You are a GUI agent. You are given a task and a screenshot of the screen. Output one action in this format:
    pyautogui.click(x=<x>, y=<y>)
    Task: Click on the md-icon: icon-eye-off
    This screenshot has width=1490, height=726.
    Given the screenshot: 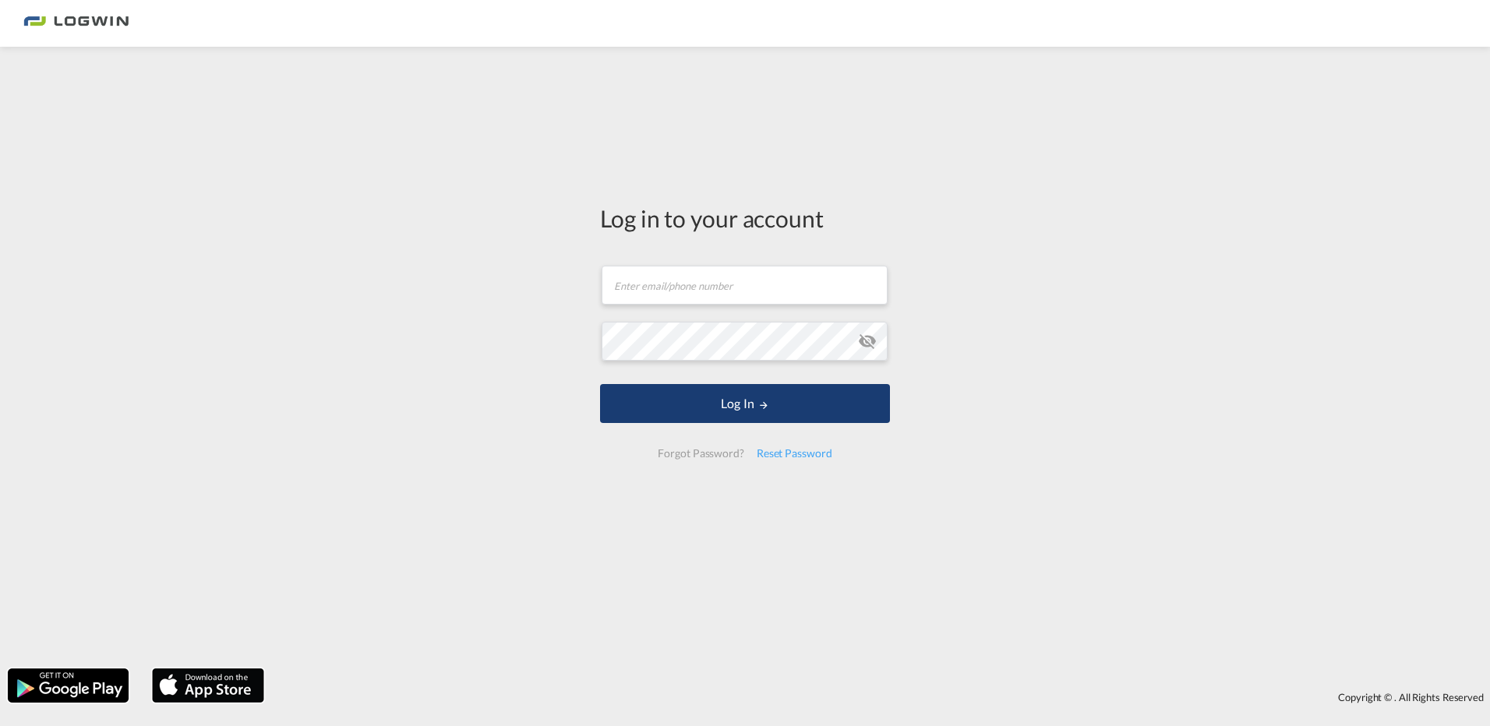 What is the action you would take?
    pyautogui.click(x=867, y=341)
    